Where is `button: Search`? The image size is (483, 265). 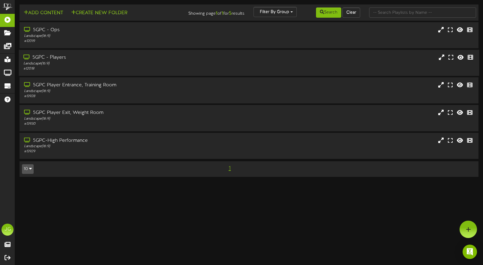 button: Search is located at coordinates (329, 13).